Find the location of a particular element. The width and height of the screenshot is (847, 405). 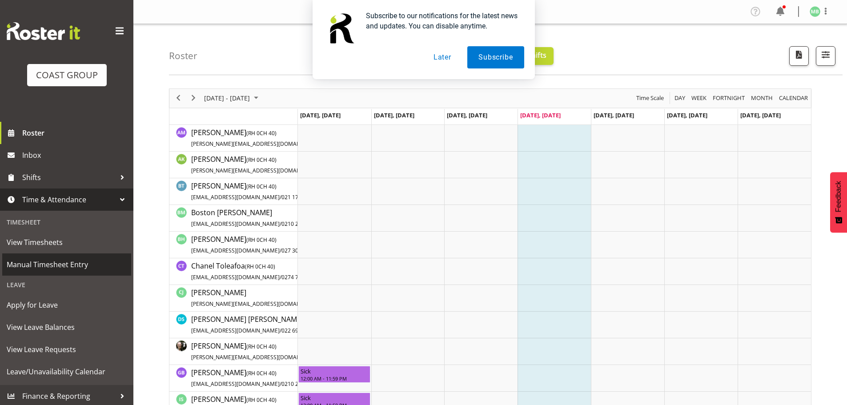

span: Day is located at coordinates (680, 98).